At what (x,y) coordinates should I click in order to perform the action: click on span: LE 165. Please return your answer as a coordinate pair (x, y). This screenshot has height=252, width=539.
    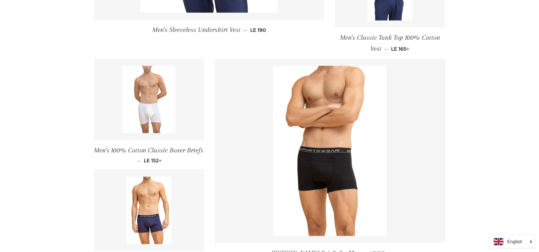
    Looking at the image, I should click on (400, 49).